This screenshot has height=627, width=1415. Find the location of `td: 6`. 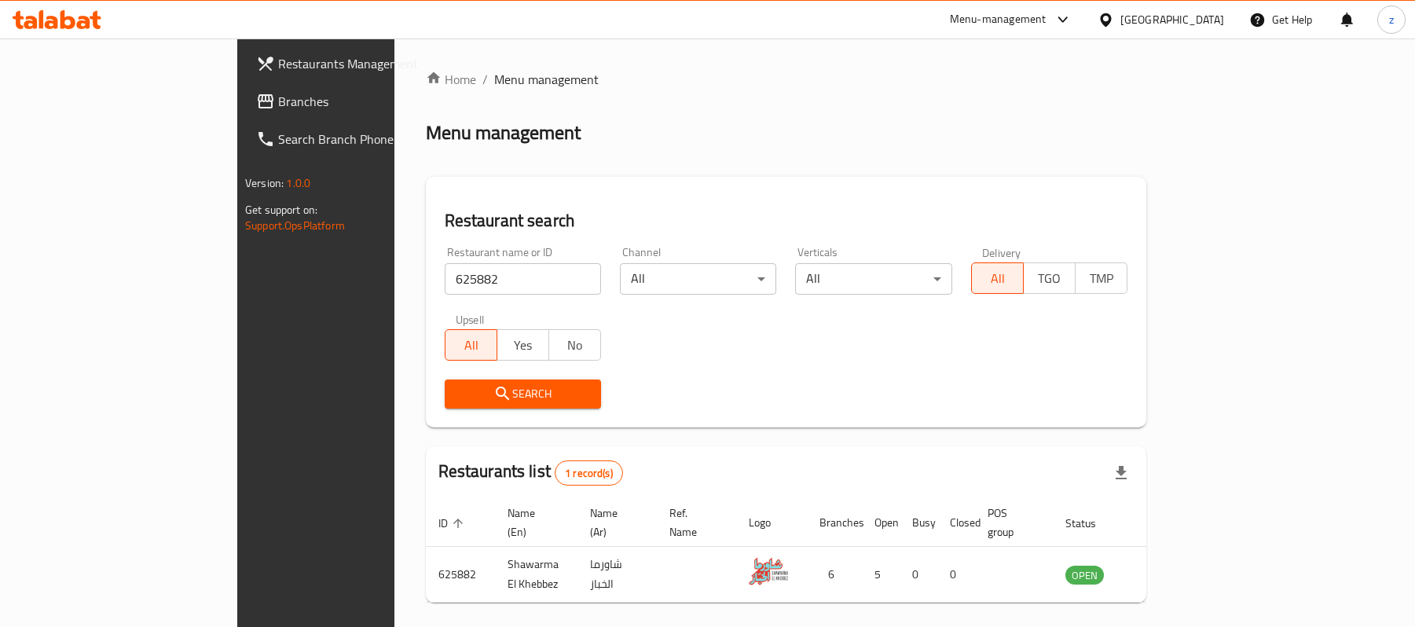

td: 6 is located at coordinates (834, 574).